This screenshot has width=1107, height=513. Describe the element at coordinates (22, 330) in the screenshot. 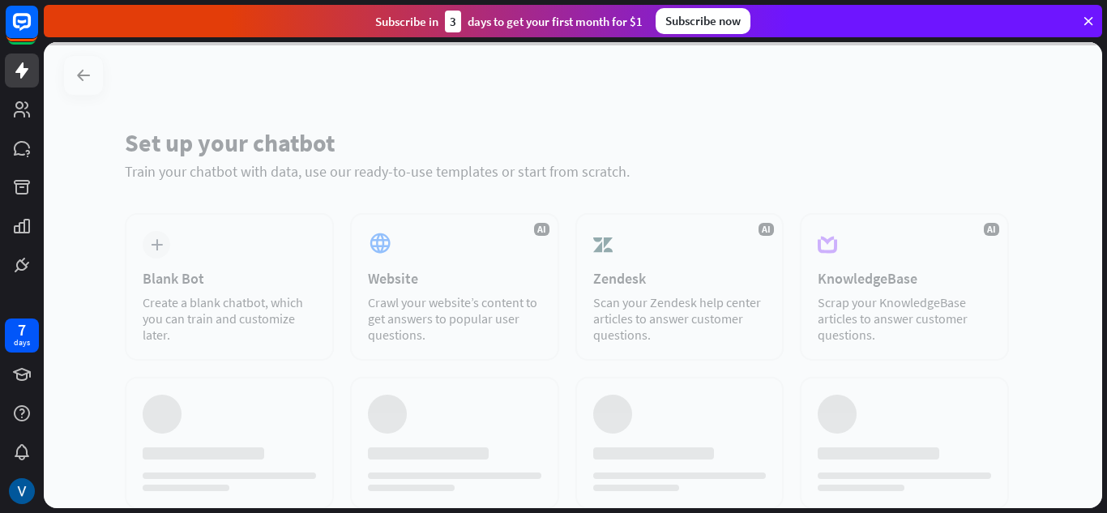

I see `div: 7` at that location.